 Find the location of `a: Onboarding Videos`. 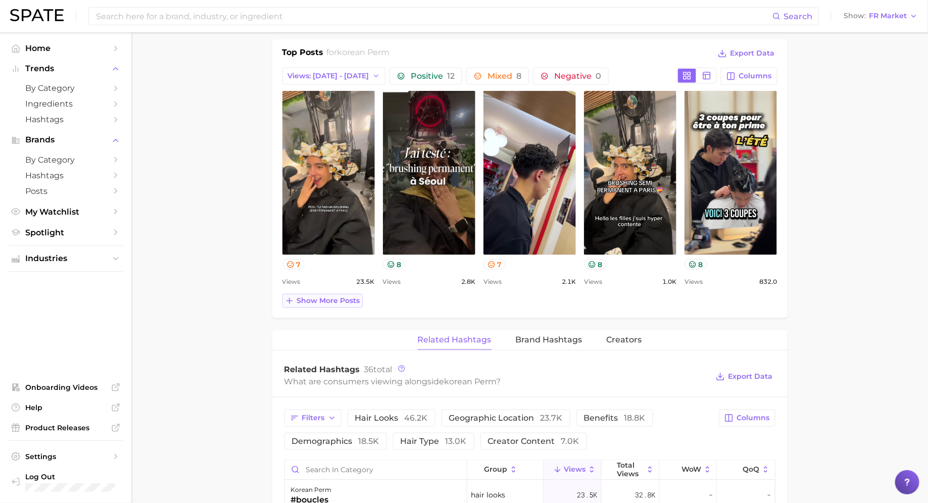

a: Onboarding Videos is located at coordinates (66, 387).